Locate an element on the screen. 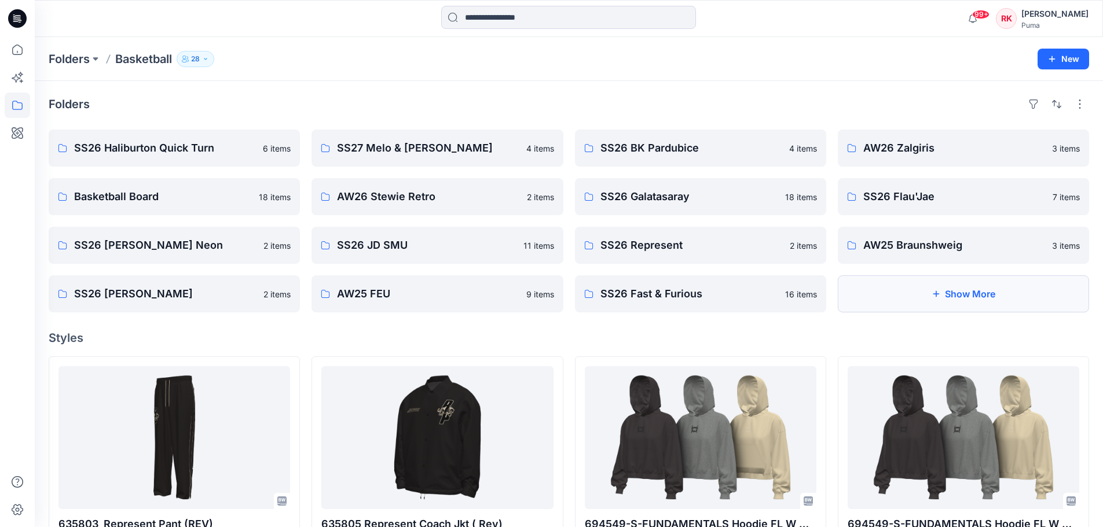 The width and height of the screenshot is (1103, 527). p: SS26 BK Pardubice is located at coordinates (691, 148).